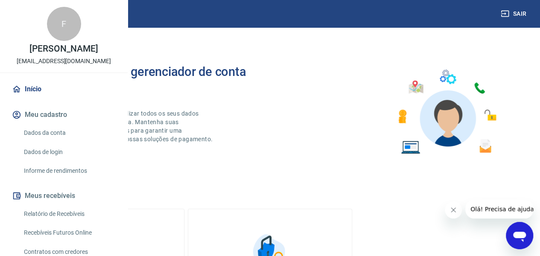 The image size is (540, 256). Describe the element at coordinates (69, 214) in the screenshot. I see `a: Relatório de Recebíveis` at that location.